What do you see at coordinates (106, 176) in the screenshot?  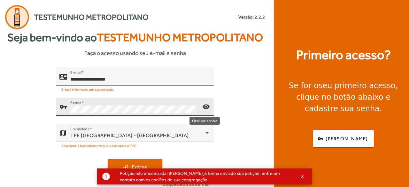 I see `mat-icon: report` at bounding box center [106, 176].